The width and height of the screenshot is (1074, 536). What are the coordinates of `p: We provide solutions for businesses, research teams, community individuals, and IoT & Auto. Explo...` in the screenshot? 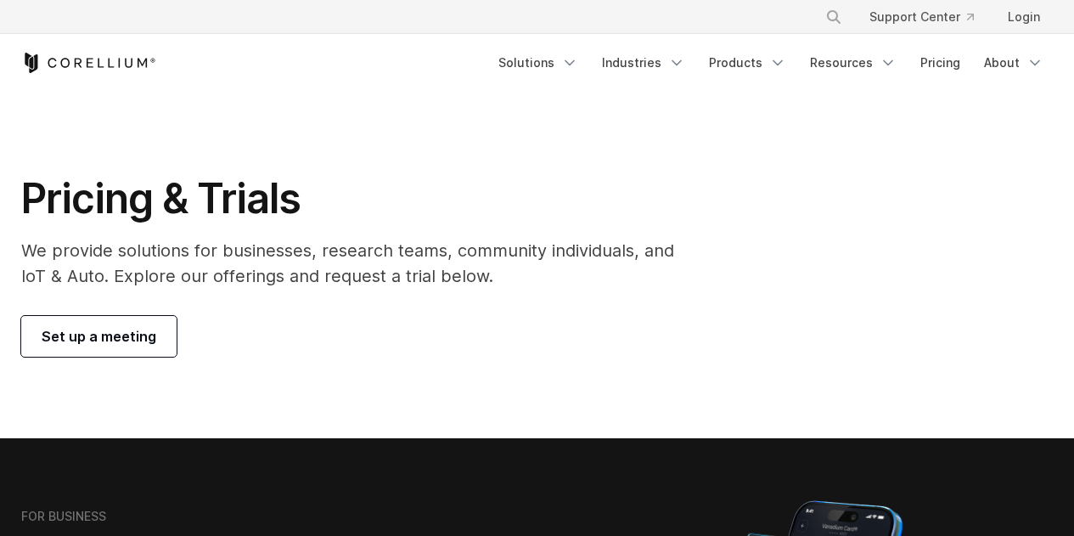 It's located at (359, 263).